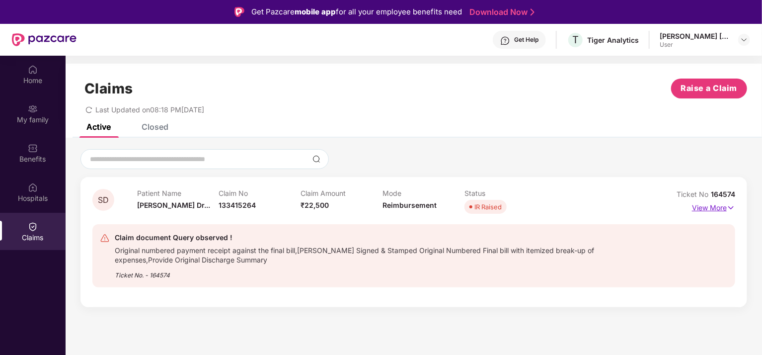 The width and height of the screenshot is (762, 355). Describe the element at coordinates (745, 40) in the screenshot. I see `img: svg+xml;base64,PHN2ZyBpZD0iRHJvcGRvd24tMzJ4MzIiIHhtbG5zPSJodHRwOi8vd3d3LnczLm9yZy8yMDAwL3N2ZyIgd2...` at that location.